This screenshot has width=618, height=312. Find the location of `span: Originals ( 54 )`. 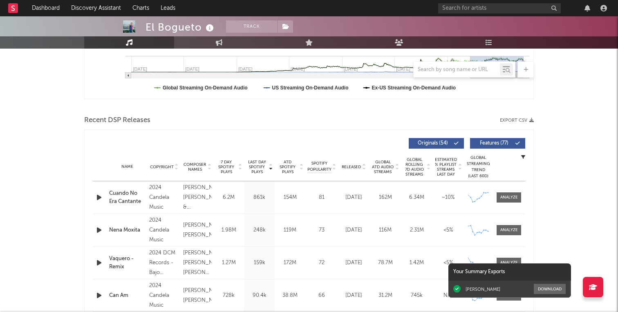

span: Originals ( 54 ) is located at coordinates (433, 144).